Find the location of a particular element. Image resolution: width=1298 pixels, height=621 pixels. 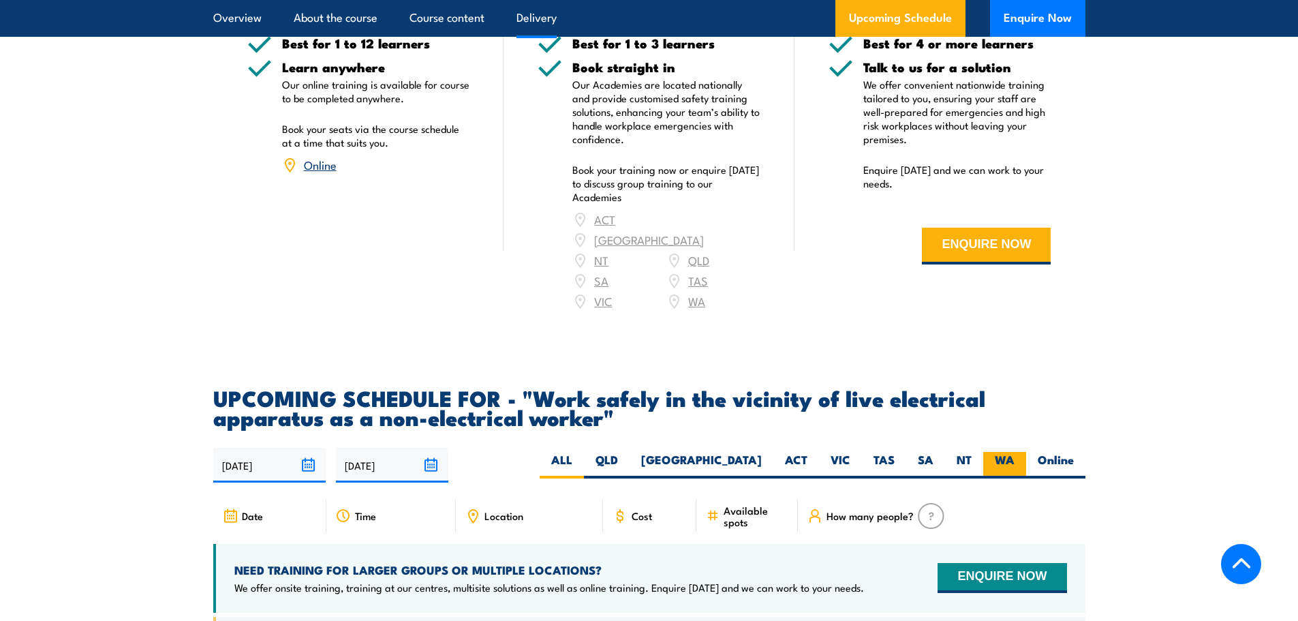

span: How many people? is located at coordinates (870, 515).